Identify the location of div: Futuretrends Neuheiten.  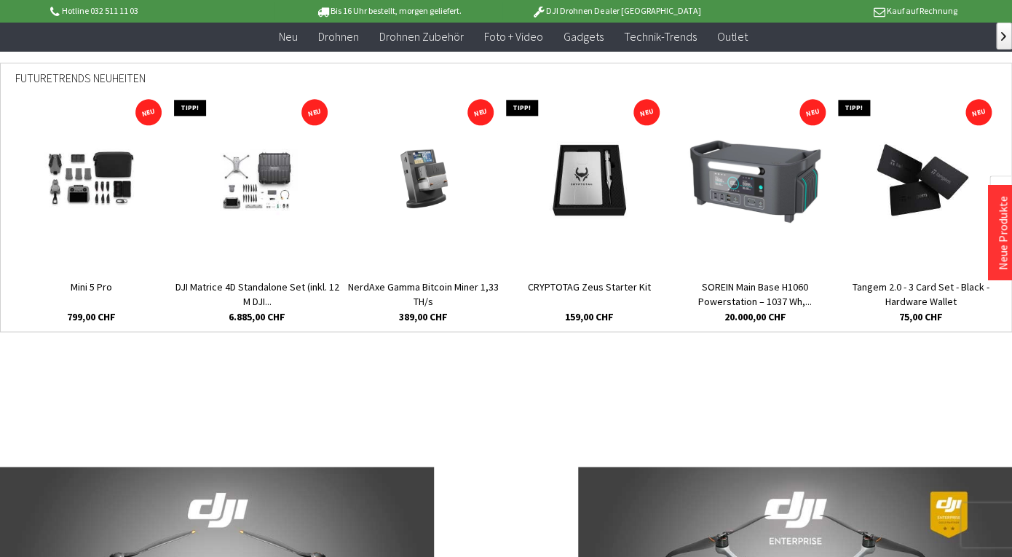
(506, 83).